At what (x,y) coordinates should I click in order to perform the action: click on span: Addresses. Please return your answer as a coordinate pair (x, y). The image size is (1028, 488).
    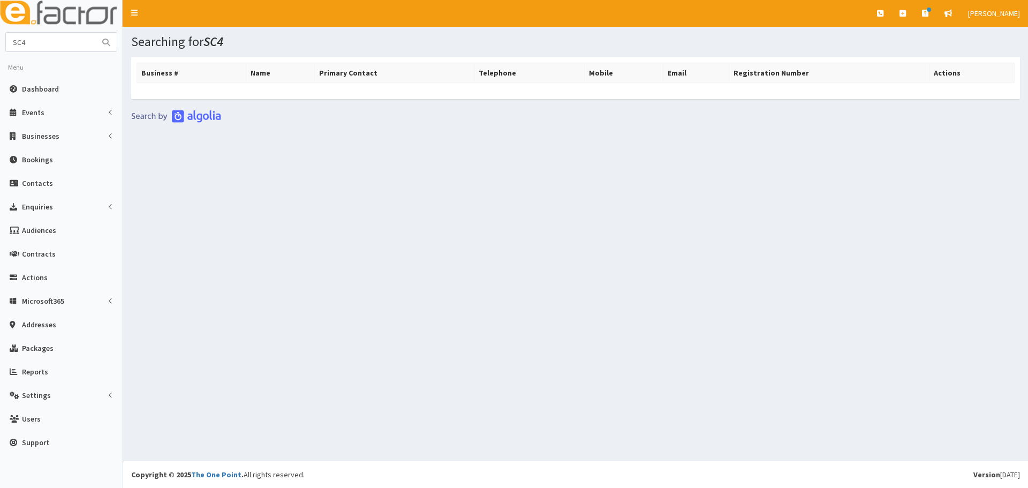
    Looking at the image, I should click on (39, 324).